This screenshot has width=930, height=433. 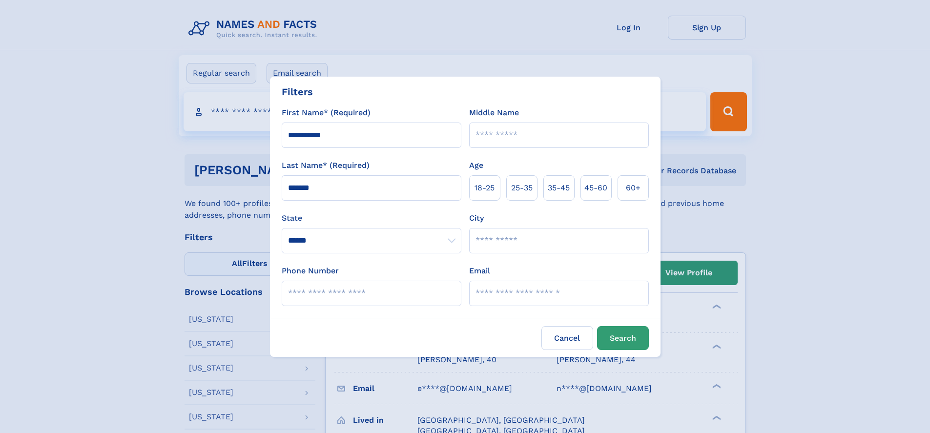 What do you see at coordinates (633, 188) in the screenshot?
I see `span: 60+` at bounding box center [633, 188].